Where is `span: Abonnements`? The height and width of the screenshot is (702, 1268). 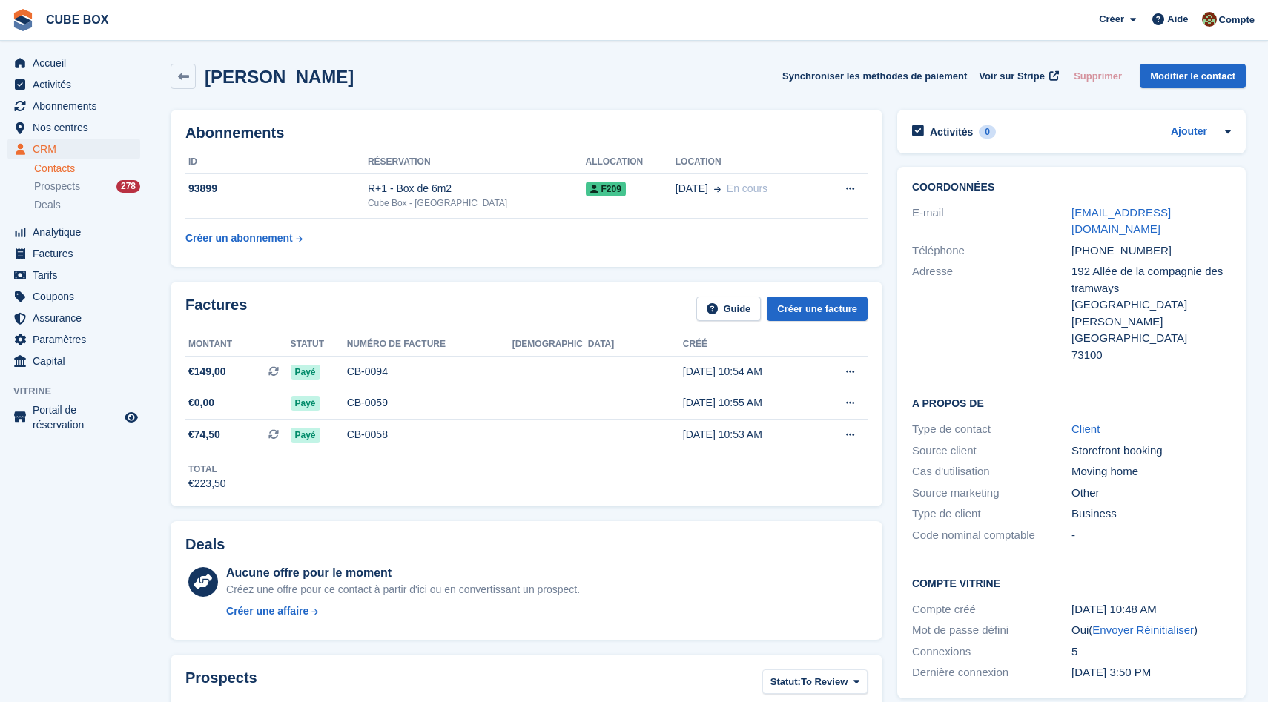
span: Abonnements is located at coordinates (77, 106).